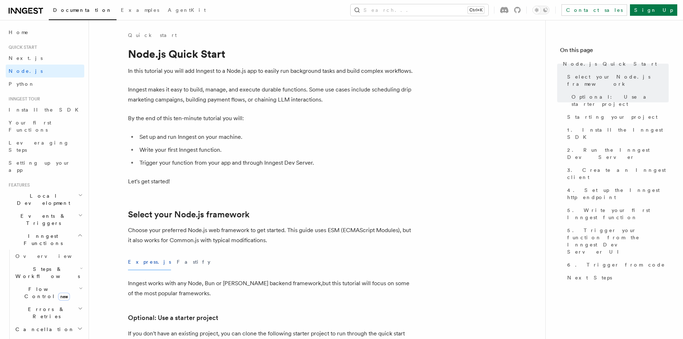 The height and width of the screenshot is (339, 683). What do you see at coordinates (19, 32) in the screenshot?
I see `span: Home` at bounding box center [19, 32].